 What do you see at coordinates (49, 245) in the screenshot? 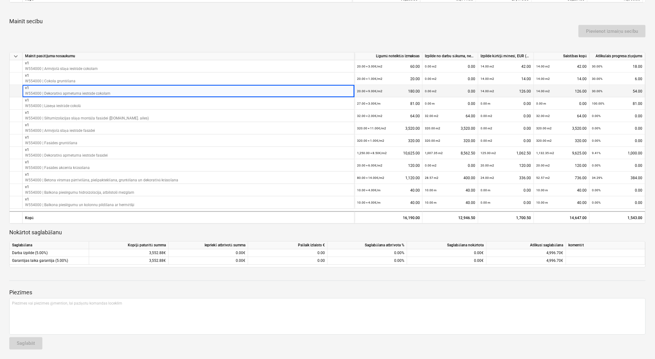
I see `div: Saglabāšana` at bounding box center [49, 245].